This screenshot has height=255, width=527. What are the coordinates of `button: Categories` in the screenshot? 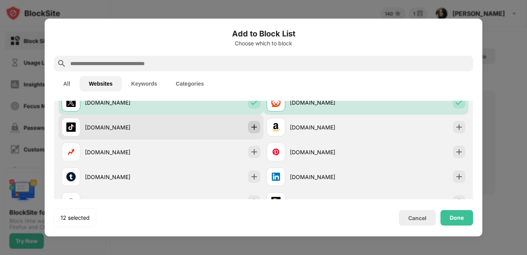 It's located at (190, 84).